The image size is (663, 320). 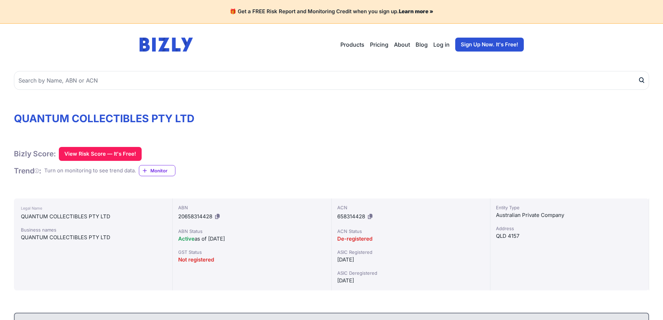 What do you see at coordinates (570, 215) in the screenshot?
I see `div: Australian Private Company` at bounding box center [570, 215].